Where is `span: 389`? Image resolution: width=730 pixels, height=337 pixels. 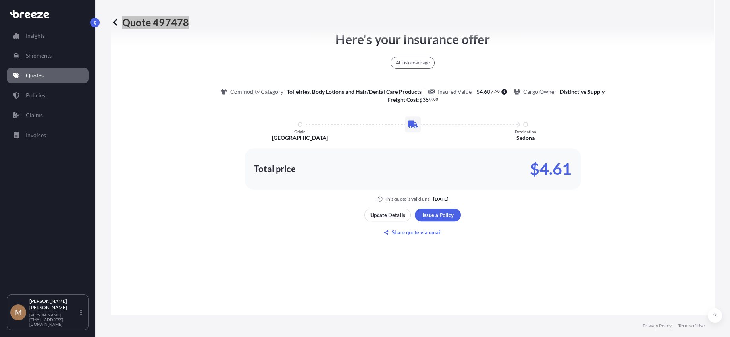
span: 389 is located at coordinates (427, 100).